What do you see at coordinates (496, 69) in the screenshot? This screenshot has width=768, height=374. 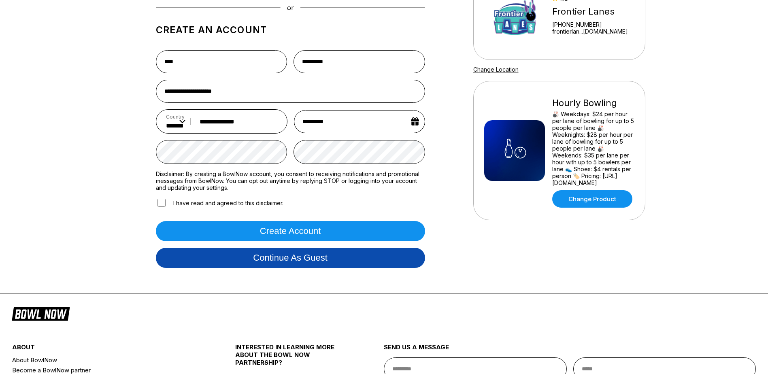 I see `a: Change Location` at bounding box center [496, 69].